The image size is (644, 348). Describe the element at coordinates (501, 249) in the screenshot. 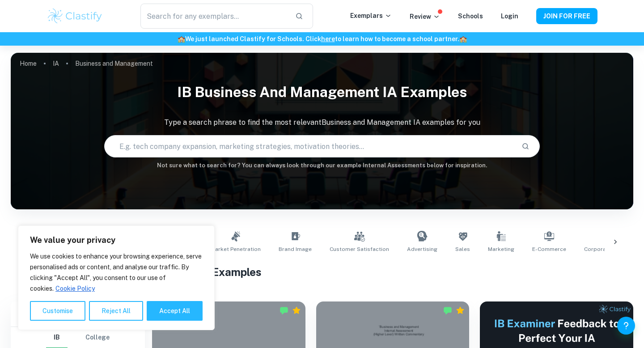

I see `span: Marketing` at that location.